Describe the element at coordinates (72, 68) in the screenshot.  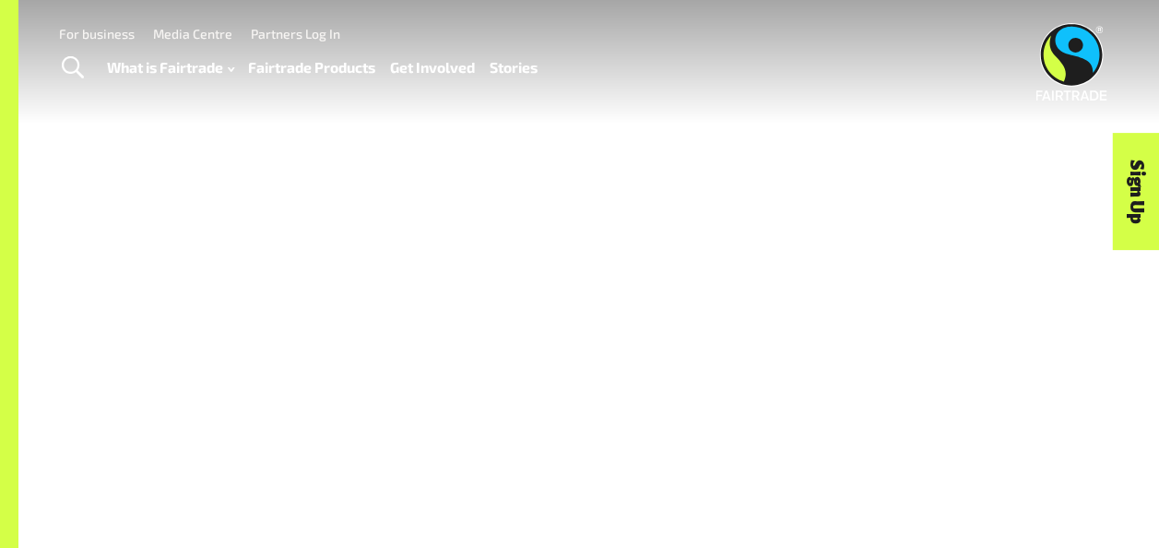
I see `a: Toggle Search` at that location.